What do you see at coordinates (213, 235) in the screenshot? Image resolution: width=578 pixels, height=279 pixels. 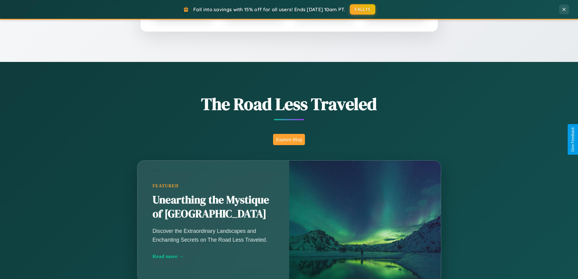 I see `p: Discover the Extraordinary Landscapes and Enchanting Secrets on The Road Less Traveled.` at bounding box center [213, 235].